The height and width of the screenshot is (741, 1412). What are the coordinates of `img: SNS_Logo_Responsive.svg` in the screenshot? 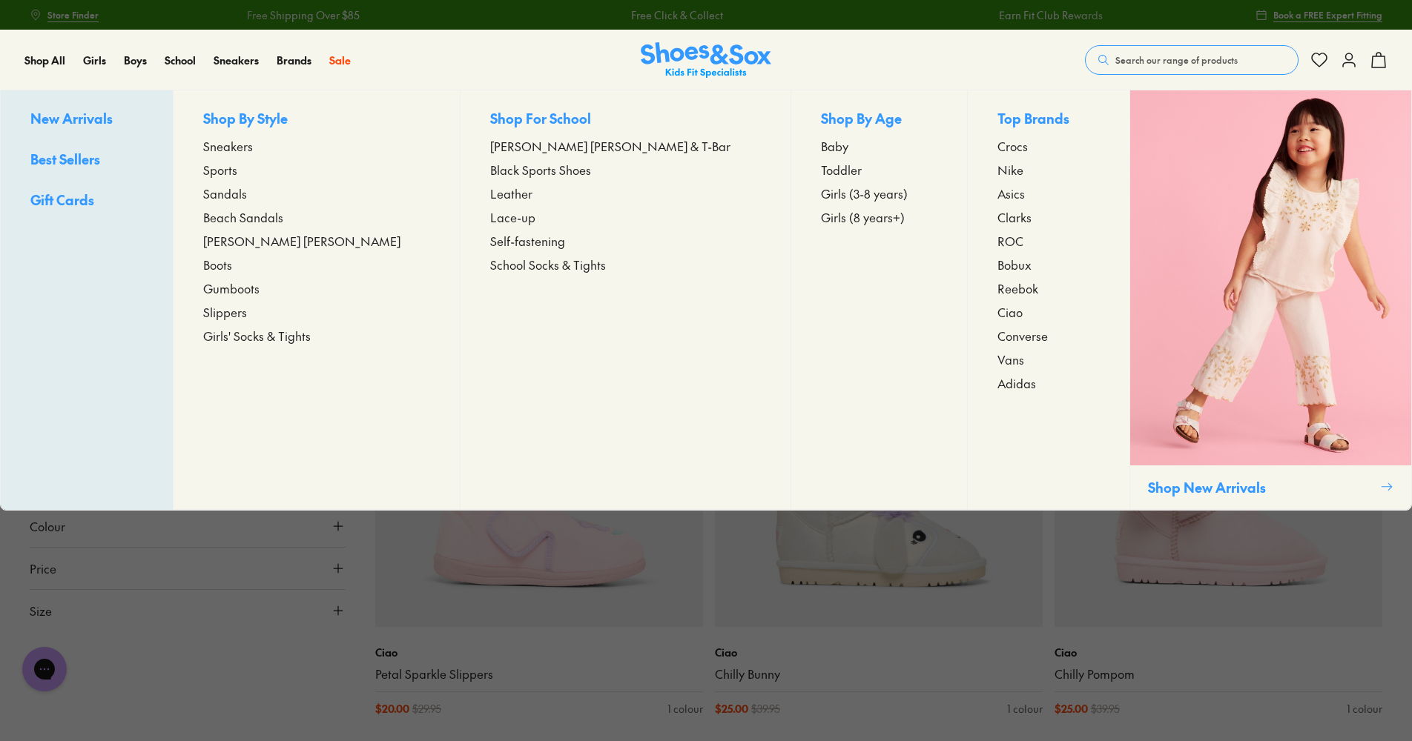 It's located at (706, 60).